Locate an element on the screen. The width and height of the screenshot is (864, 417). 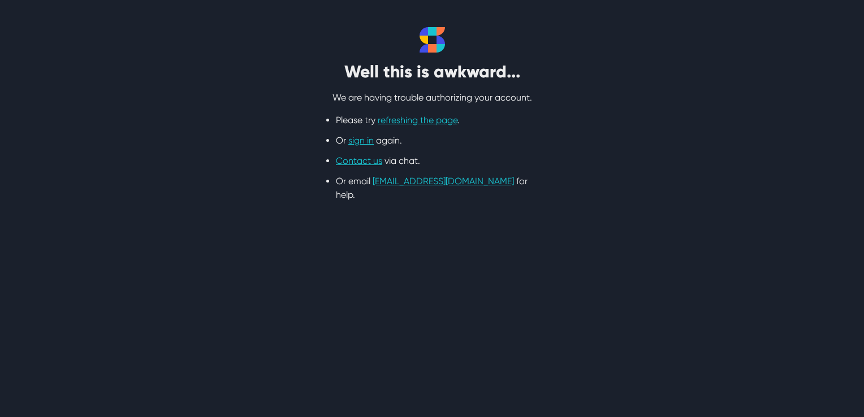
li: Or again. is located at coordinates (432, 141).